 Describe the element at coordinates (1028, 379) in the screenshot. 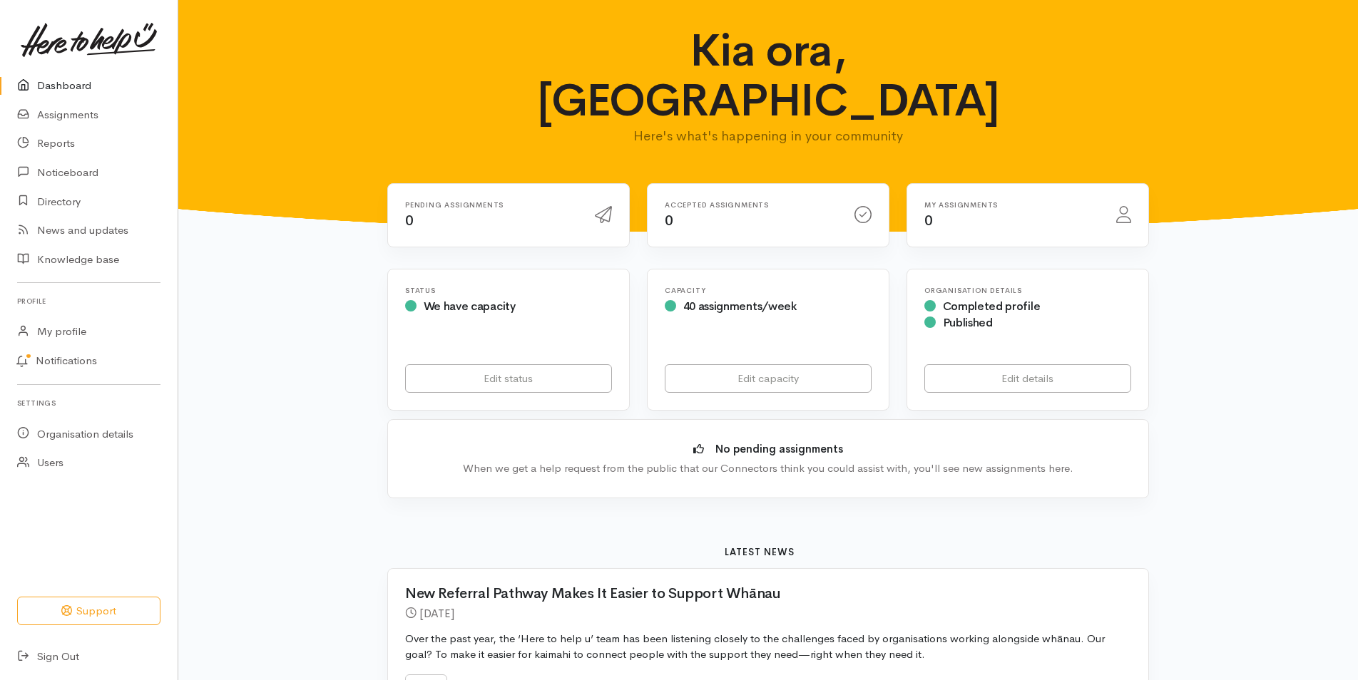

I see `a: Edit details` at that location.